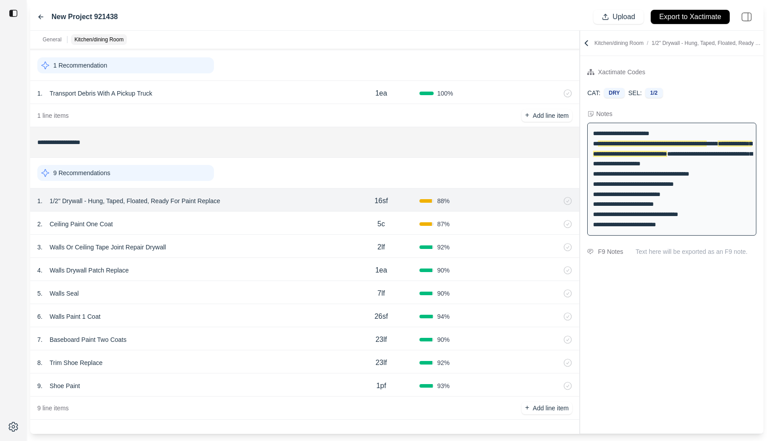 This screenshot has height=441, width=767. What do you see at coordinates (108, 247) in the screenshot?
I see `p: Walls Or Ceiling Tape Joint Repair Drywall` at bounding box center [108, 247].